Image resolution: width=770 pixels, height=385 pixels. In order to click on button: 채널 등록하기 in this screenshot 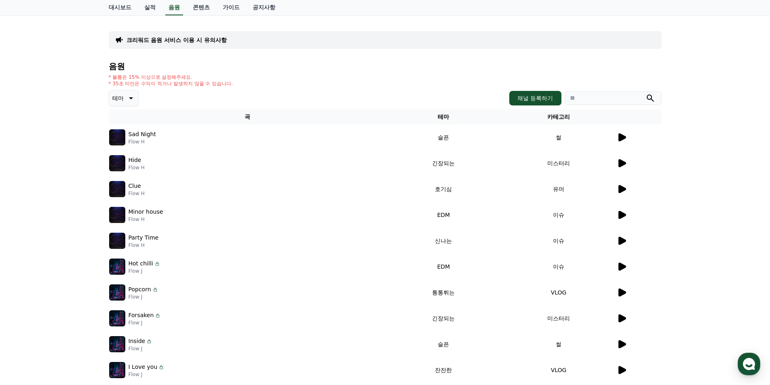, I will do `click(535, 98)`.